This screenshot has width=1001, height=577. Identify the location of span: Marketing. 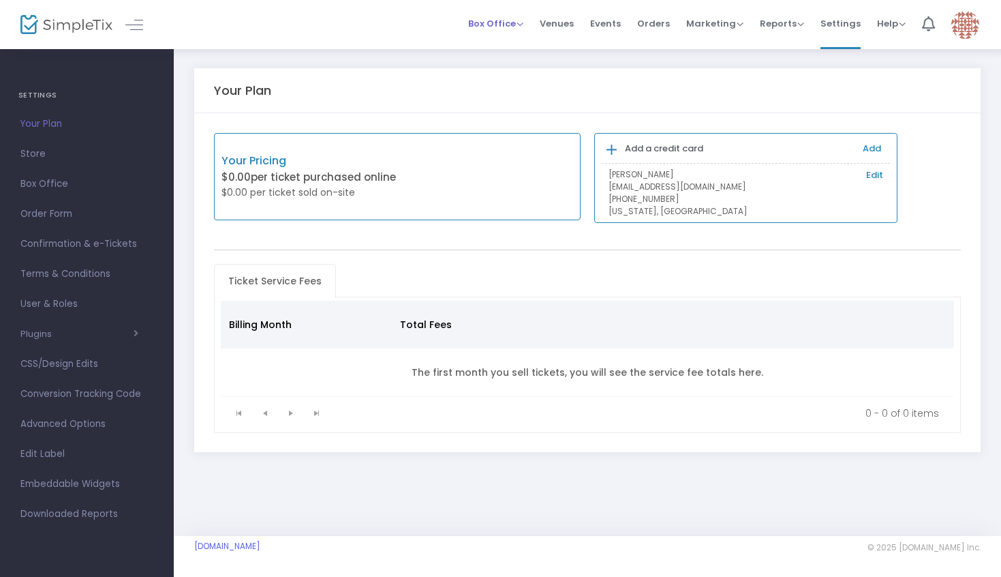
(715, 23).